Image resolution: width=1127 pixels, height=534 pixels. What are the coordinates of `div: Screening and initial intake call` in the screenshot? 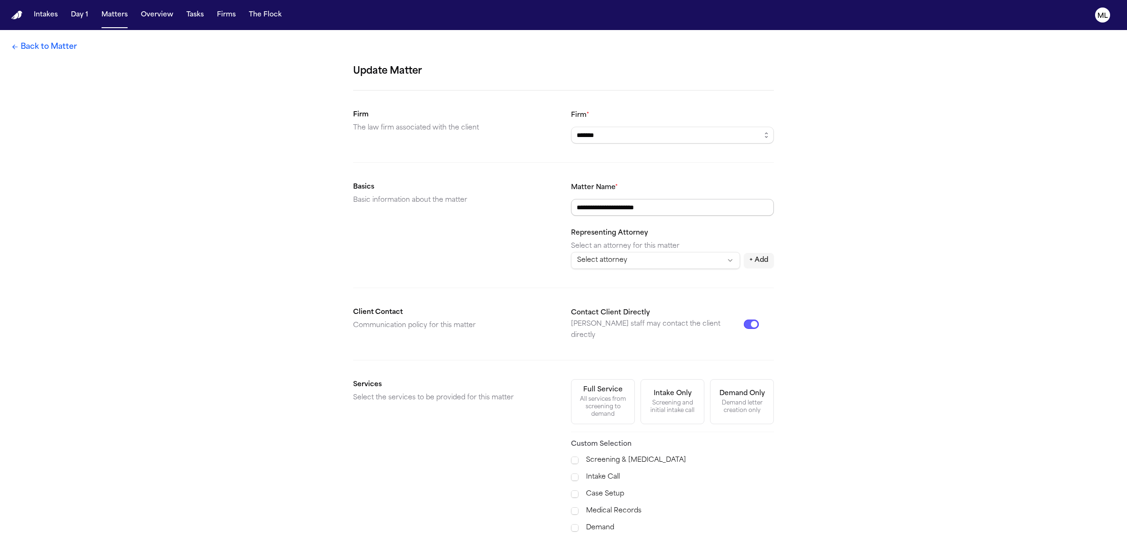 It's located at (672, 407).